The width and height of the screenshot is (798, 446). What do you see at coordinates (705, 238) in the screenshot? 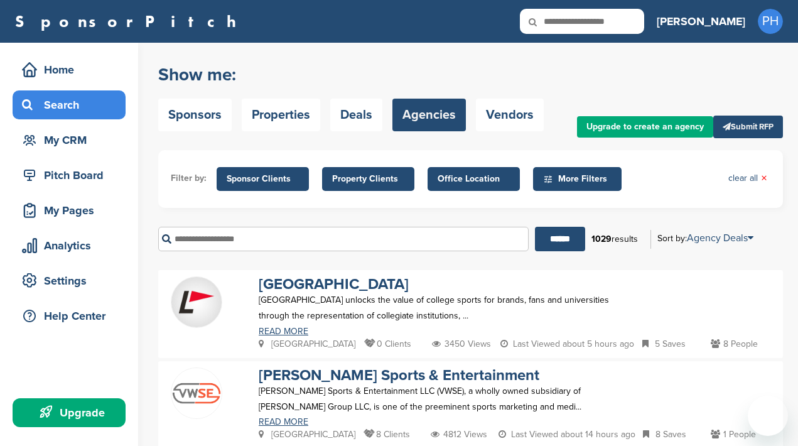
I see `div: Sort by:` at bounding box center [705, 238].